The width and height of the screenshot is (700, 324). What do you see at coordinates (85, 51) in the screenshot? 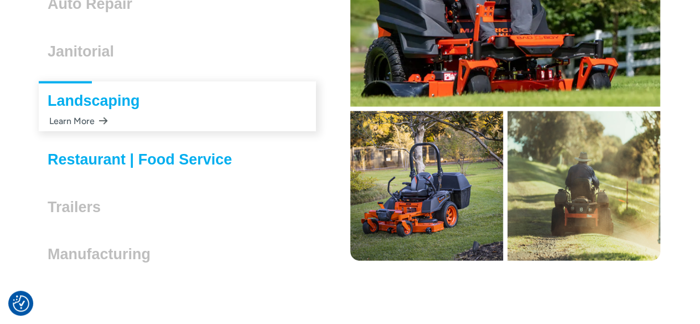
I see `h3: Janitorial` at bounding box center [85, 51].